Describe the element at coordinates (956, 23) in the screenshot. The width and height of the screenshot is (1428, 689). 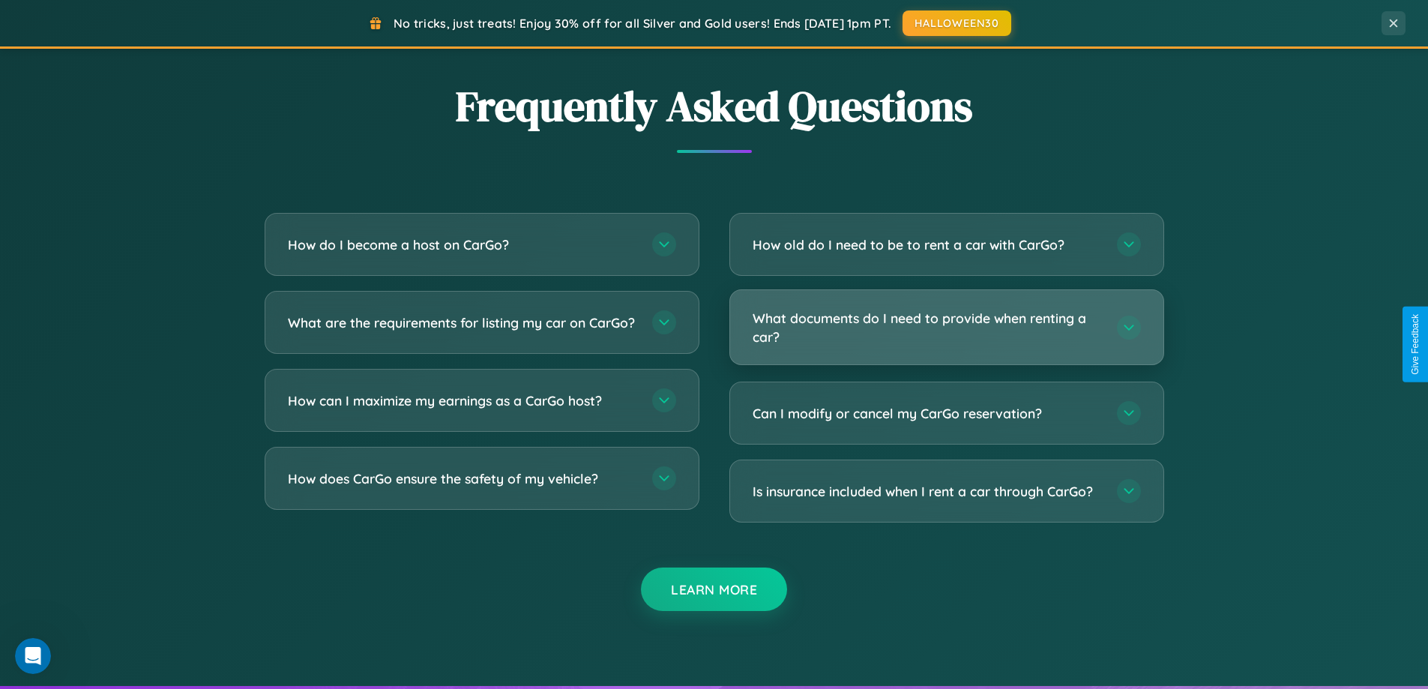
I see `button: HALLOWEEN30` at that location.